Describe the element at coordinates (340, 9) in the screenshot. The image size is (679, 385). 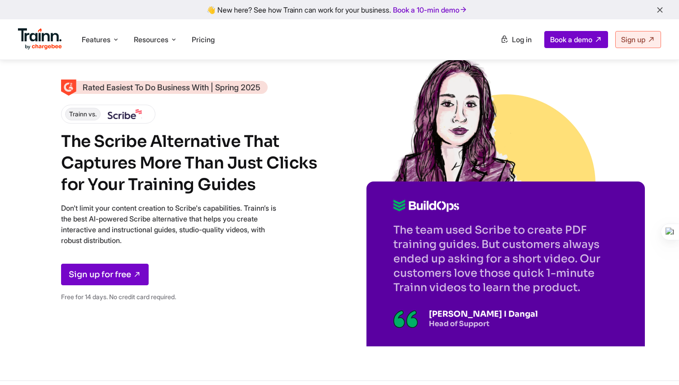
I see `div: 👋 New here? See how Trainn can work for your business.` at that location.